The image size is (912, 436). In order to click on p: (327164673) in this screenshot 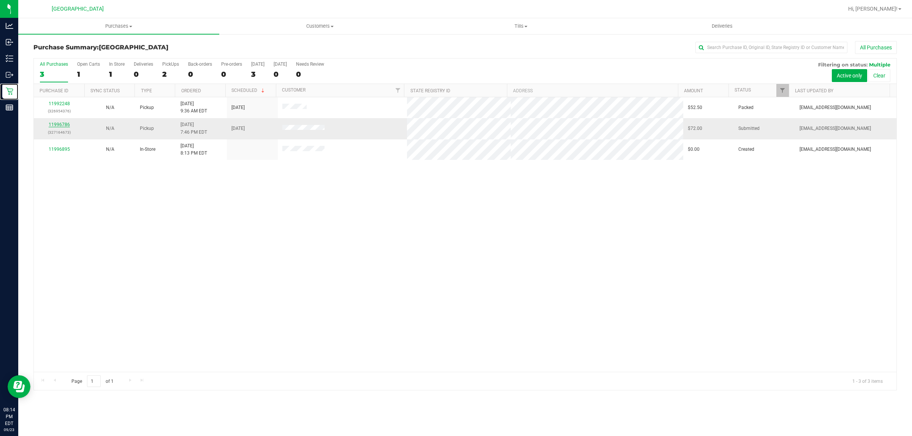, I will do `click(59, 132)`.